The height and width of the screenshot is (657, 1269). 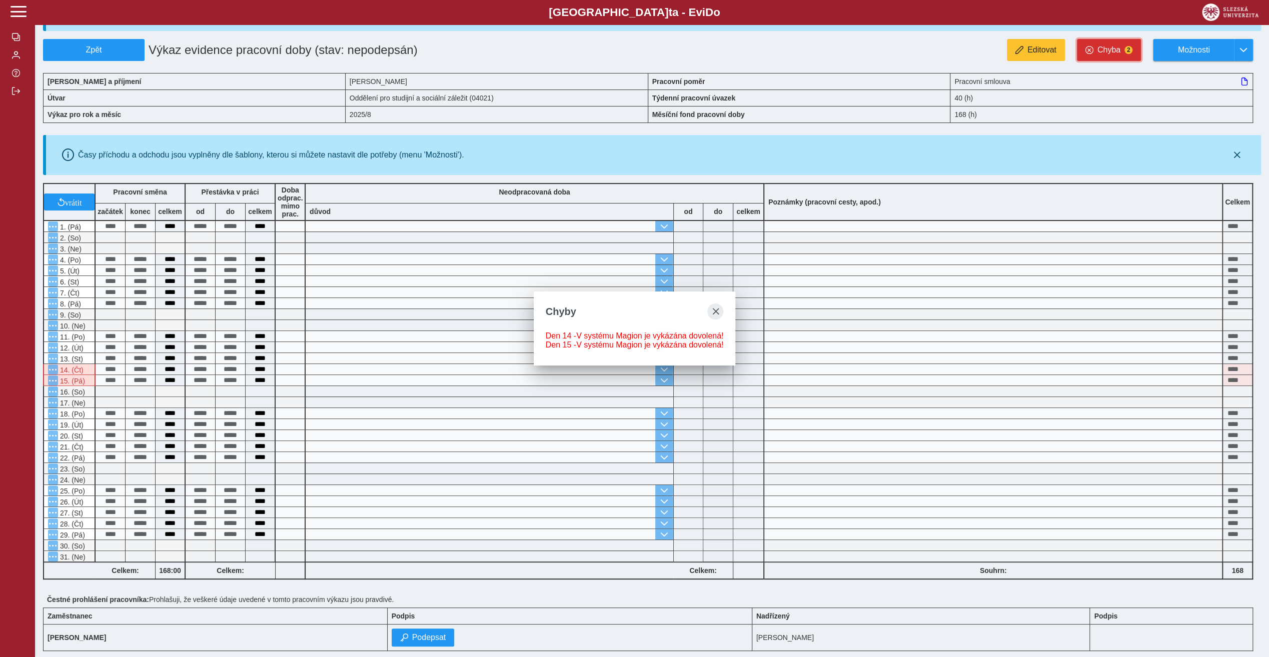 What do you see at coordinates (70, 249) in the screenshot?
I see `span: 3. (Ne)` at bounding box center [70, 249].